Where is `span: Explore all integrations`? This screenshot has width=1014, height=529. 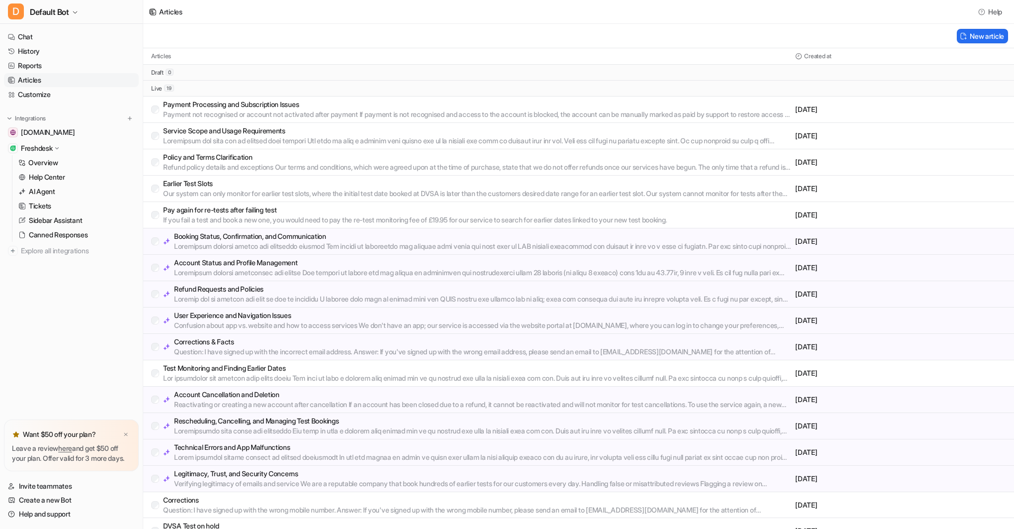 span: Explore all integrations is located at coordinates (78, 251).